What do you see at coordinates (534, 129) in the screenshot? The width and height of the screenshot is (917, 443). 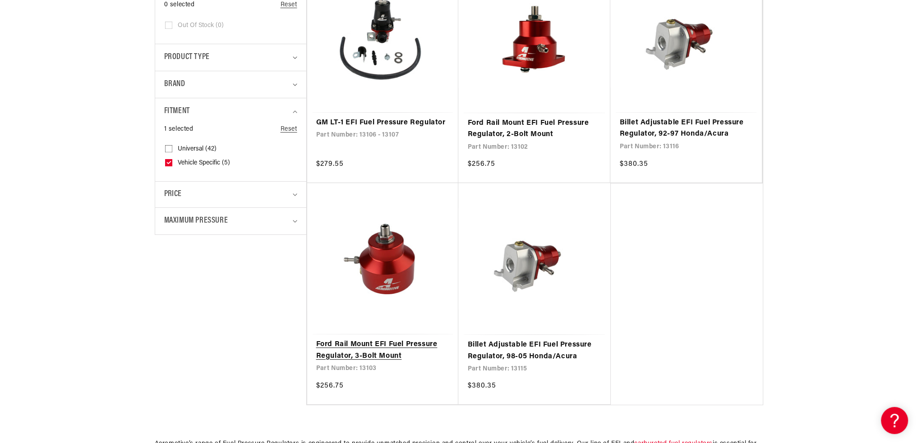 I see `a: Ford Rail Mount EFI Fuel Pressure Regulator, 2-Bolt Mount` at bounding box center [534, 129].